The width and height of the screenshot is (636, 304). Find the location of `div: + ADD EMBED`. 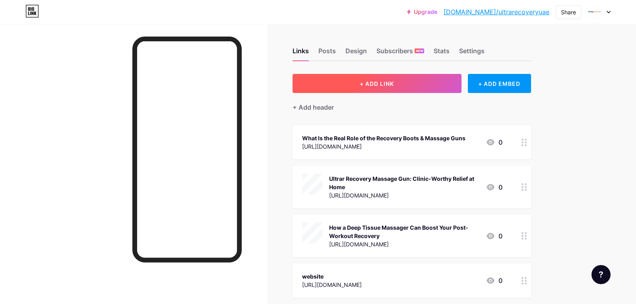

div: + ADD EMBED is located at coordinates (499, 83).